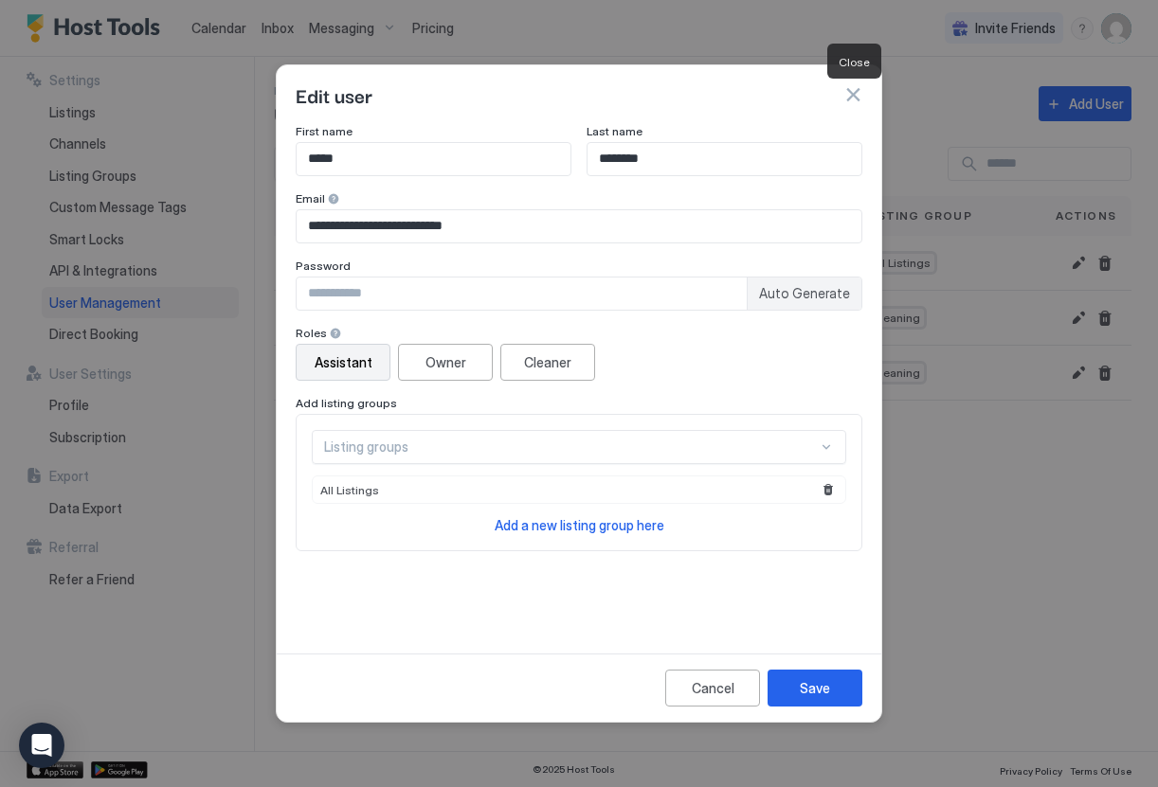 Image resolution: width=1158 pixels, height=787 pixels. Describe the element at coordinates (548, 362) in the screenshot. I see `div: Cleaner` at that location.